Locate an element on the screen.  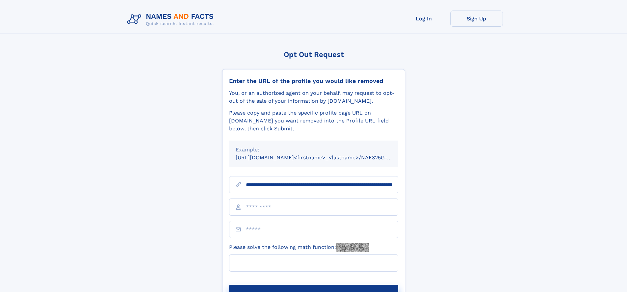
div: Enter the URL of the profile you would like removed is located at coordinates (314, 81).